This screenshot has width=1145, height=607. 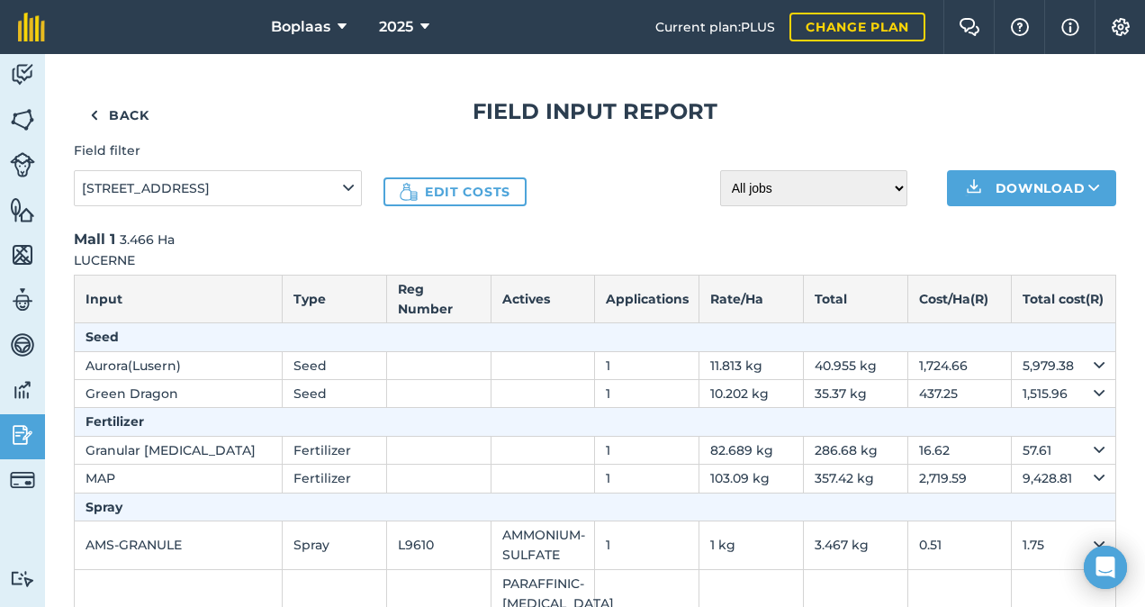 What do you see at coordinates (752, 299) in the screenshot?
I see `th: Rate/ Ha` at bounding box center [752, 299].